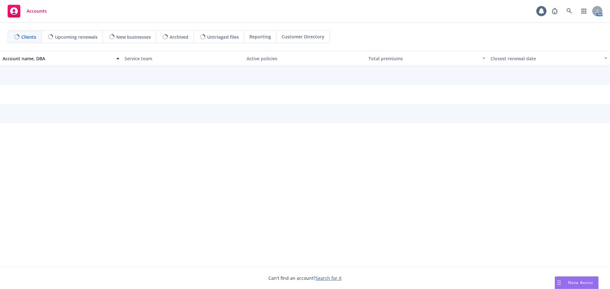 The image size is (610, 289). Describe the element at coordinates (223, 37) in the screenshot. I see `span: Untriaged files` at that location.